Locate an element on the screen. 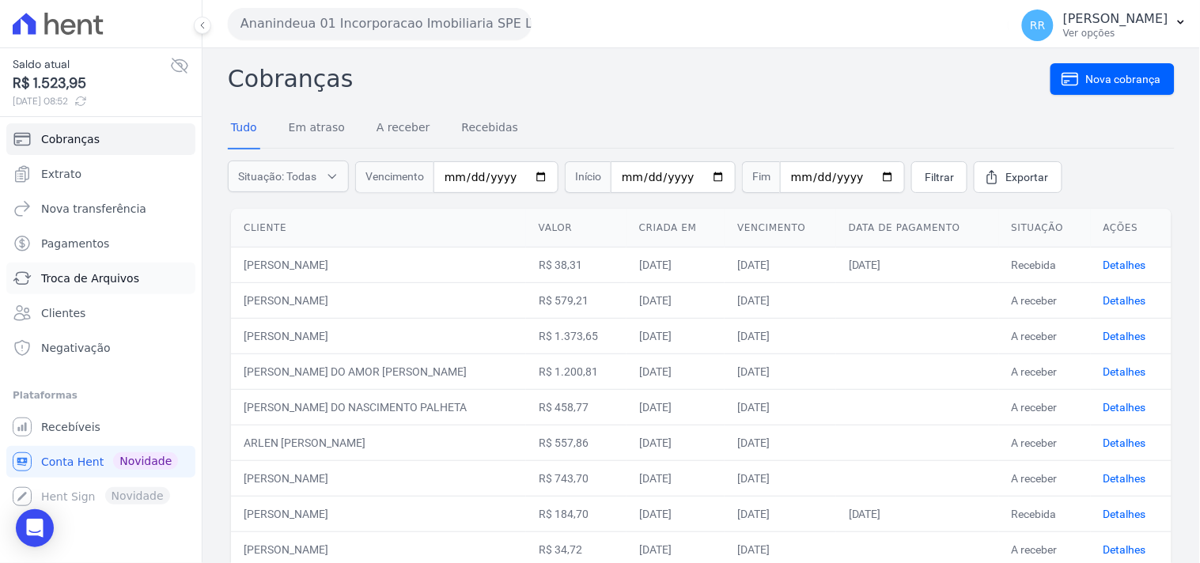 The height and width of the screenshot is (563, 1200). span: Exportar is located at coordinates (1028, 177).